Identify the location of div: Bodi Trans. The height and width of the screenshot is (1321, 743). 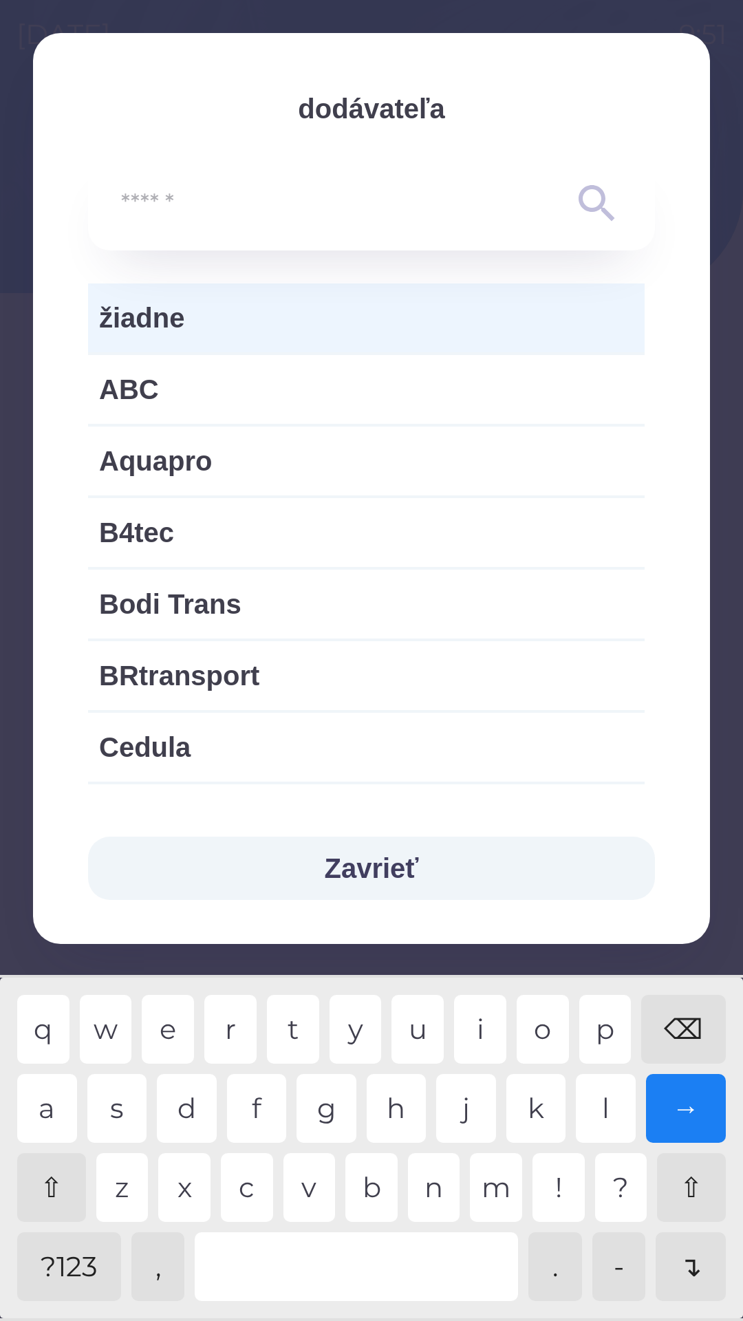
(366, 604).